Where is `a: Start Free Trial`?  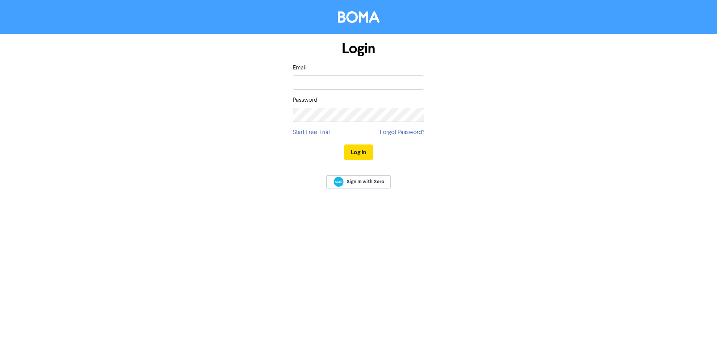 a: Start Free Trial is located at coordinates (311, 132).